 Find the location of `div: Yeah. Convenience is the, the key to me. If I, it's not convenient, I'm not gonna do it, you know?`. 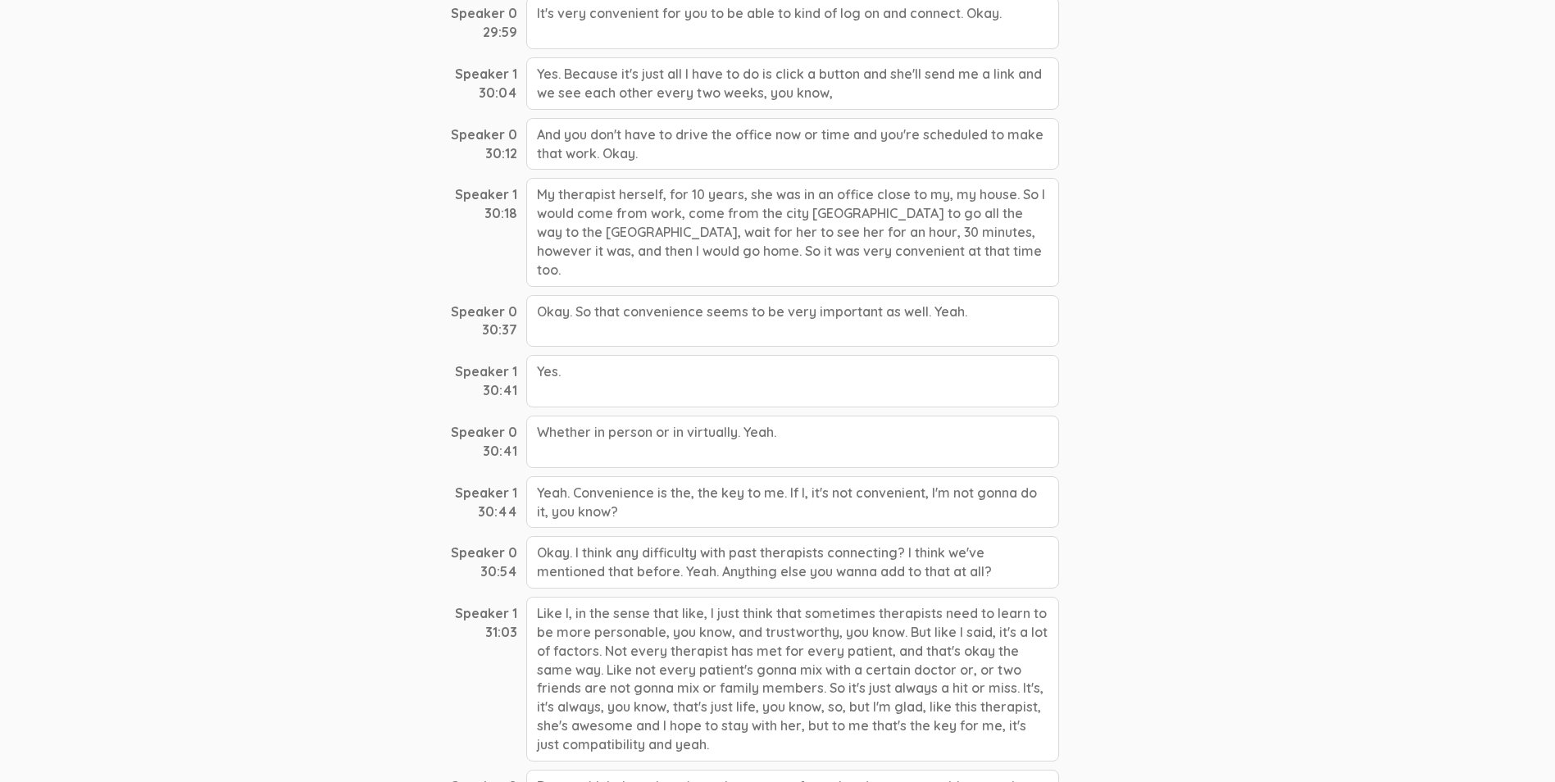

div: Yeah. Convenience is the, the key to me. If I, it's not convenient, I'm not gonna do it, you know? is located at coordinates (793, 503).